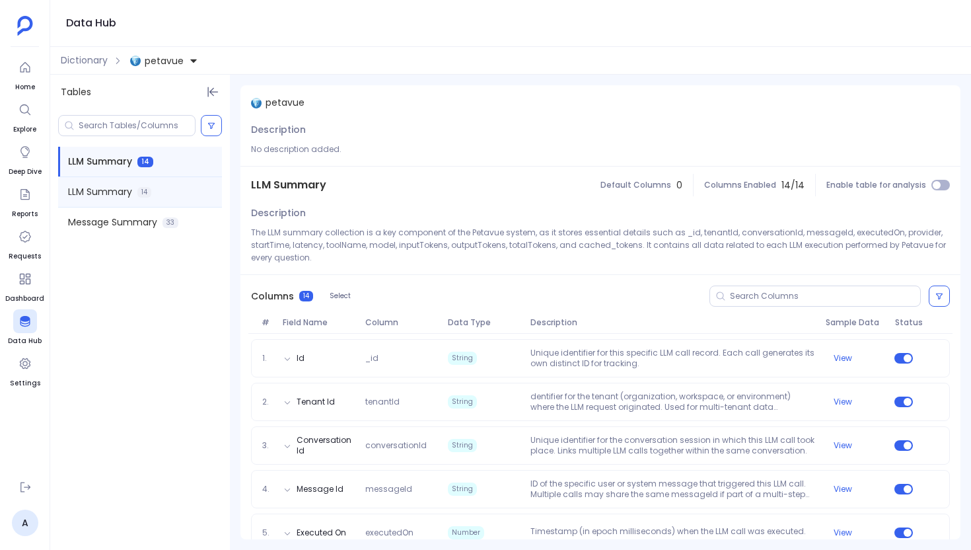  What do you see at coordinates (267, 402) in the screenshot?
I see `span: 2.` at bounding box center [267, 402].